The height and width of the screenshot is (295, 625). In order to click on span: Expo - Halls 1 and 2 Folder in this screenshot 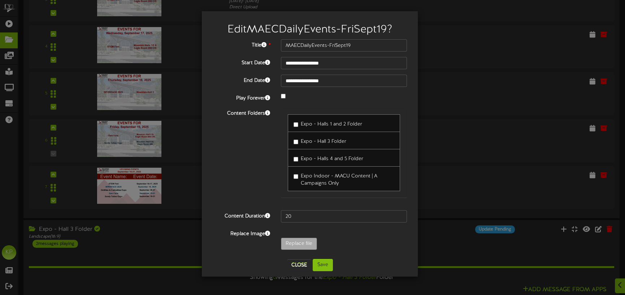, I will do `click(331, 124)`.